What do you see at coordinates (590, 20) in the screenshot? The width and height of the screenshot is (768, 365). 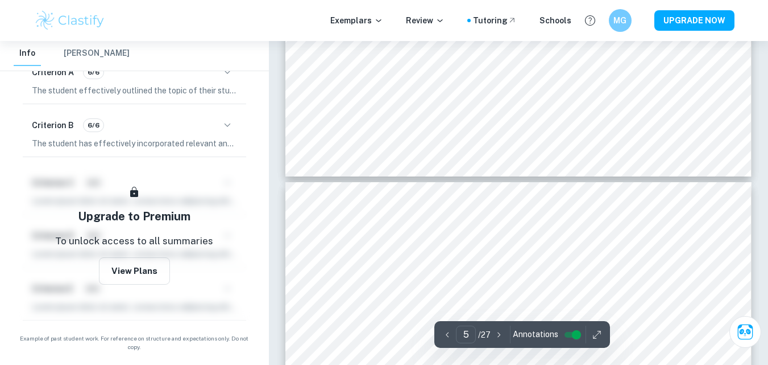 I see `button: Help and Feedback` at bounding box center [590, 20].